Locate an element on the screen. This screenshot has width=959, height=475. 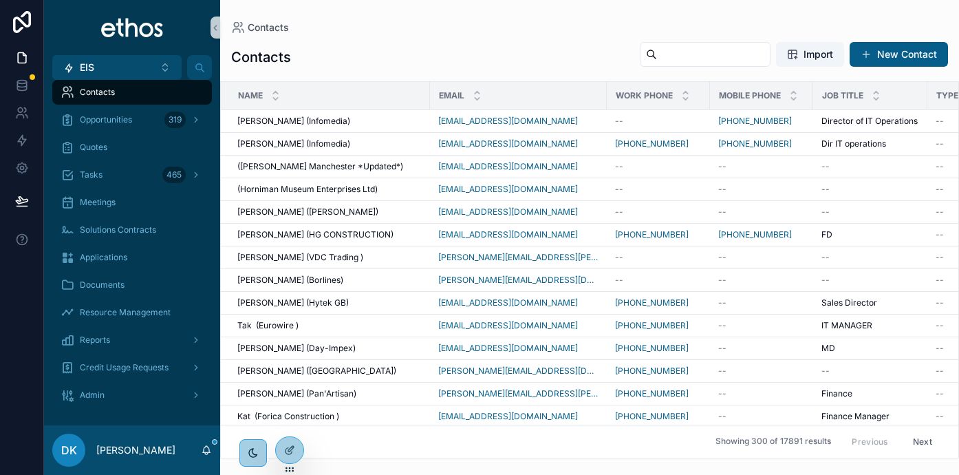
a: Applications is located at coordinates (132, 257).